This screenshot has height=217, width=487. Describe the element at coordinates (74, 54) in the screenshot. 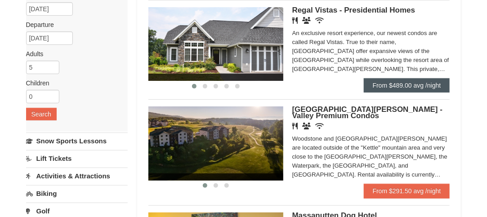

I see `label: Adults` at that location.